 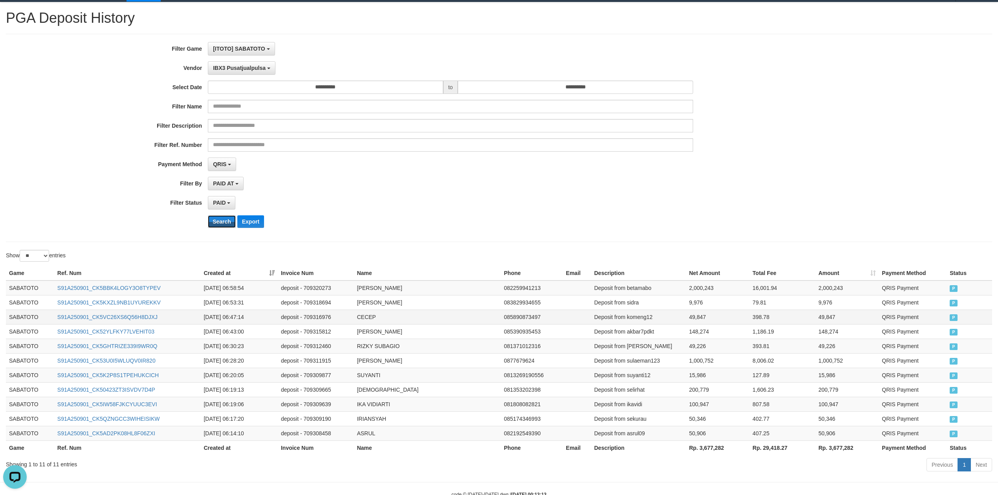 What do you see at coordinates (639, 302) in the screenshot?
I see `td: Deposit from sidra` at bounding box center [639, 302].